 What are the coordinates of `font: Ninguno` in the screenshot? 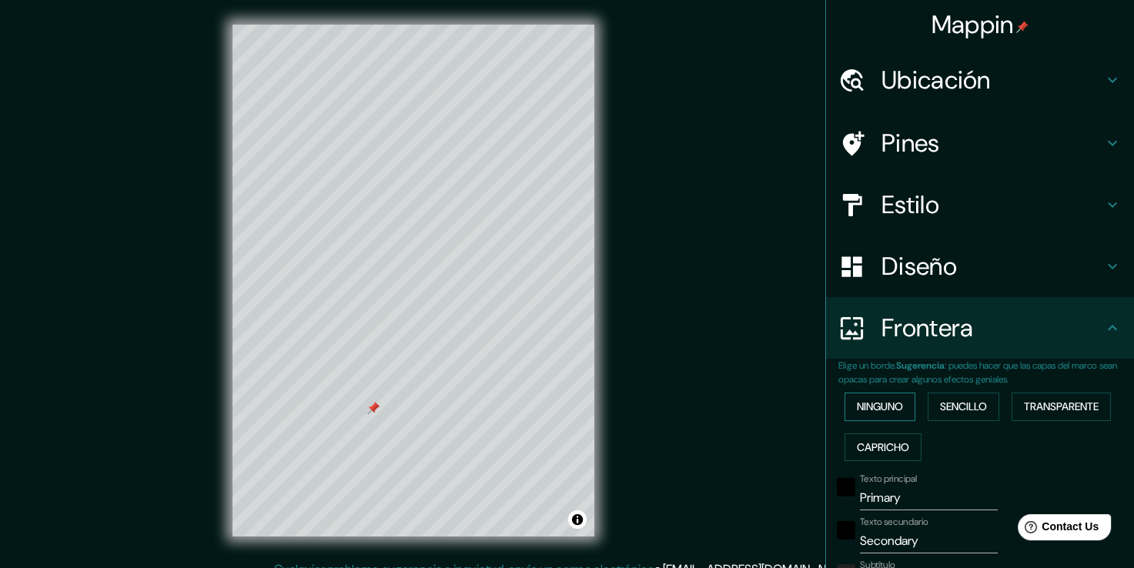 It's located at (880, 406).